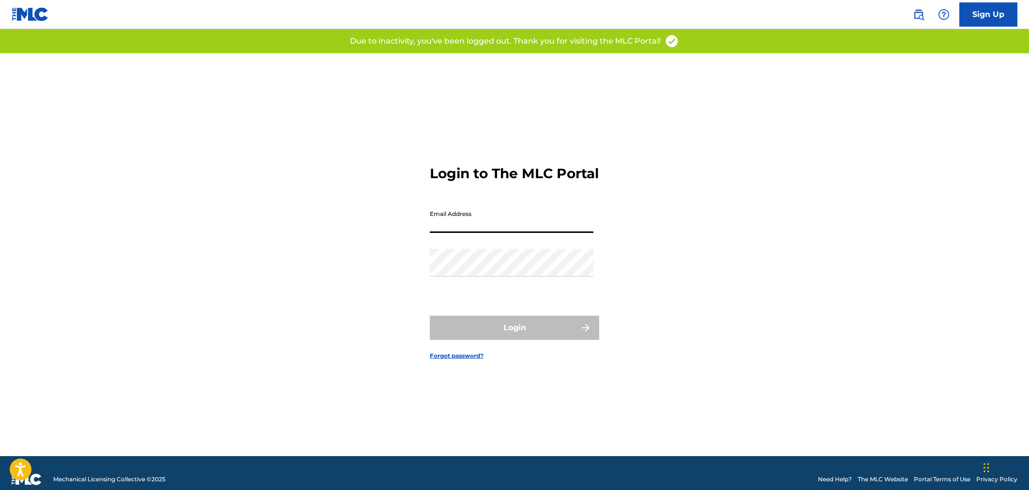  What do you see at coordinates (986, 467) in the screenshot?
I see `div: Arrastrar` at bounding box center [986, 467].